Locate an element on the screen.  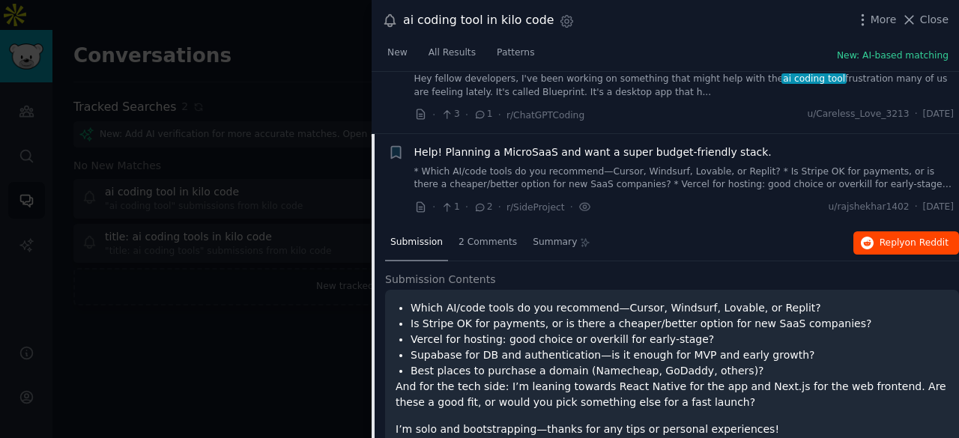
div: ai coding tool in kilo code is located at coordinates (478, 20).